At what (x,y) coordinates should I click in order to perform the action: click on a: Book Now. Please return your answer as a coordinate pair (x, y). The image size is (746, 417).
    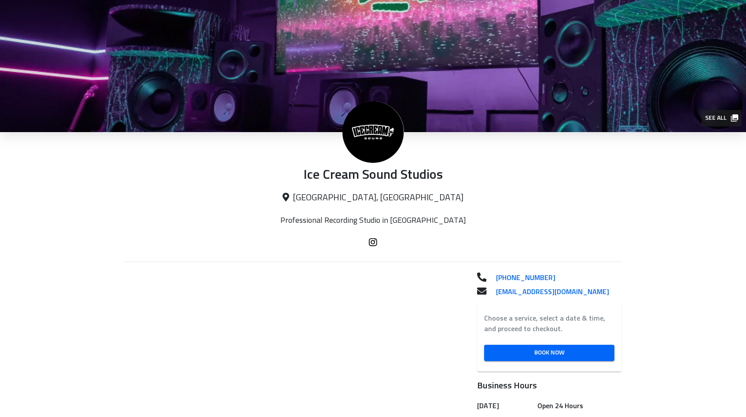
    Looking at the image, I should click on (549, 353).